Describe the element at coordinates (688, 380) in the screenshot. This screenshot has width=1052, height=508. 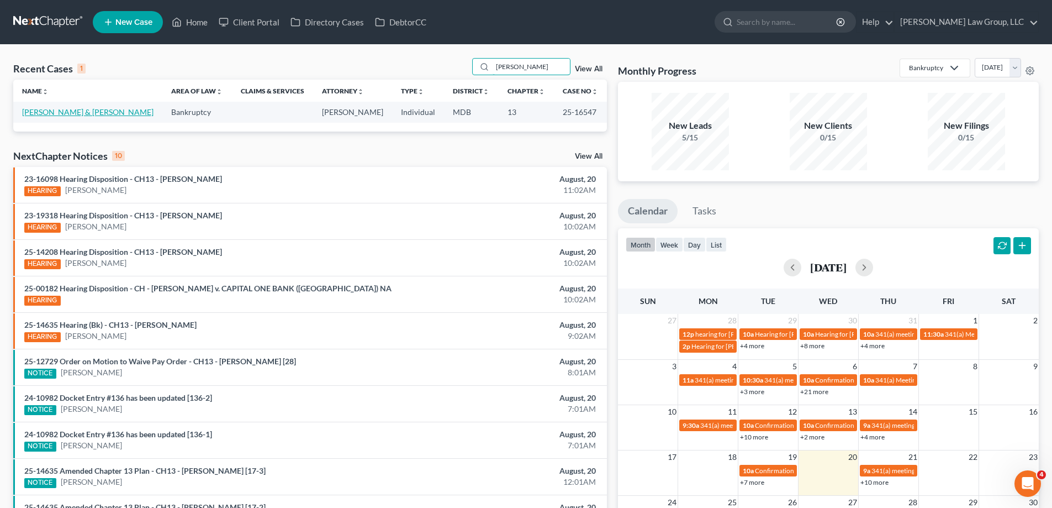
I see `span: 11a` at that location.